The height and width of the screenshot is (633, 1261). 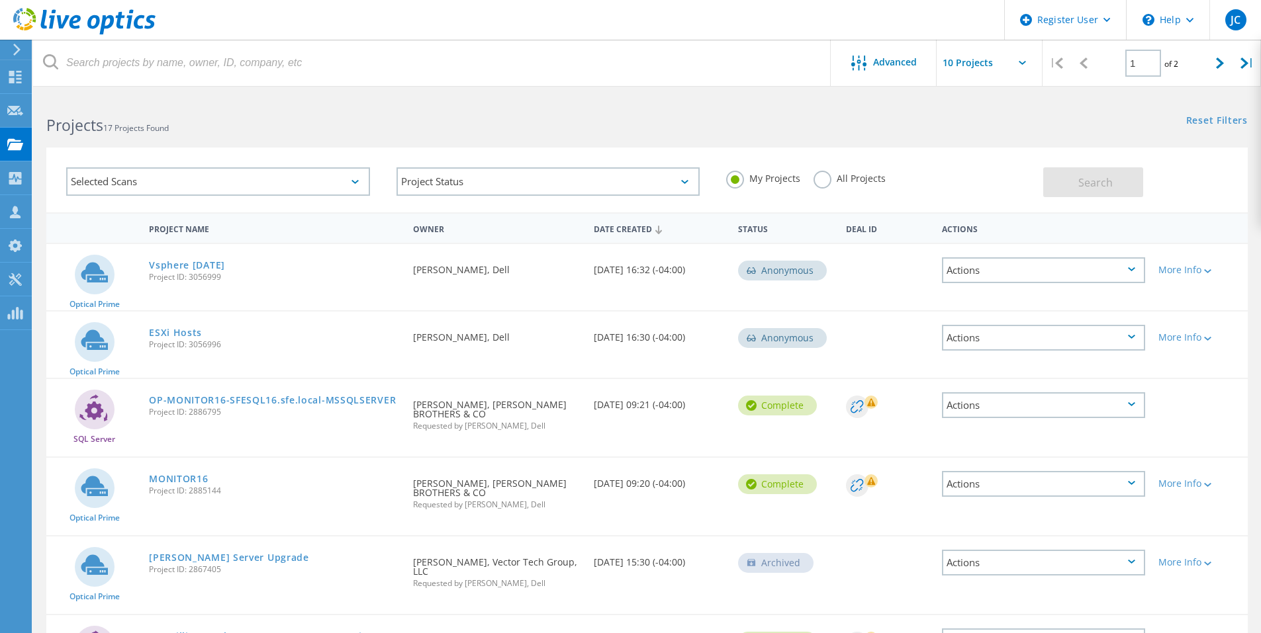 What do you see at coordinates (274, 228) in the screenshot?
I see `div: Project Name` at bounding box center [274, 228].